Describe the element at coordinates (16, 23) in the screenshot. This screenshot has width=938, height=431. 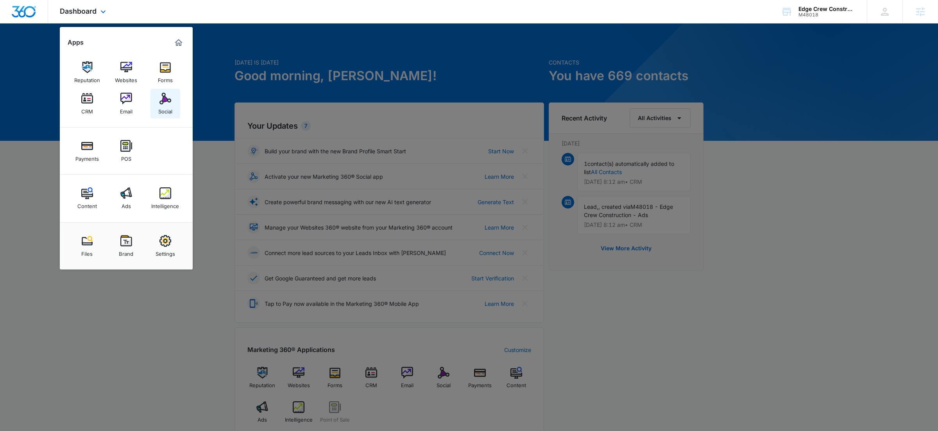
I see `img: website_grey.svg` at that location.